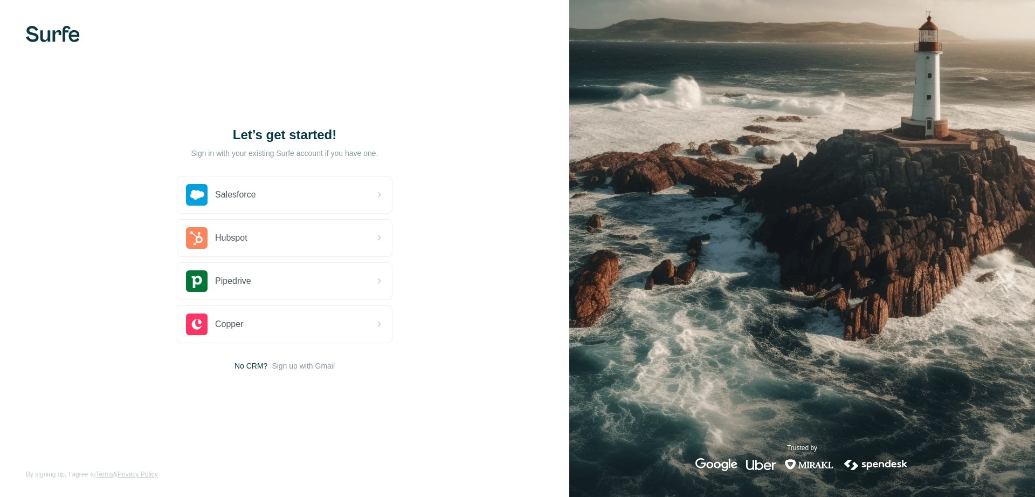 This screenshot has height=497, width=1035. What do you see at coordinates (284, 153) in the screenshot?
I see `p: Sign in with your existing Surfe account if you have one.` at bounding box center [284, 153].